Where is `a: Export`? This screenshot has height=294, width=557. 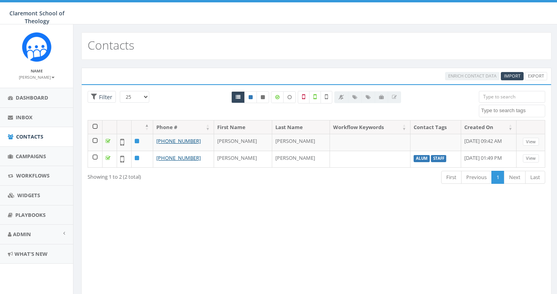 a: Export is located at coordinates (536, 76).